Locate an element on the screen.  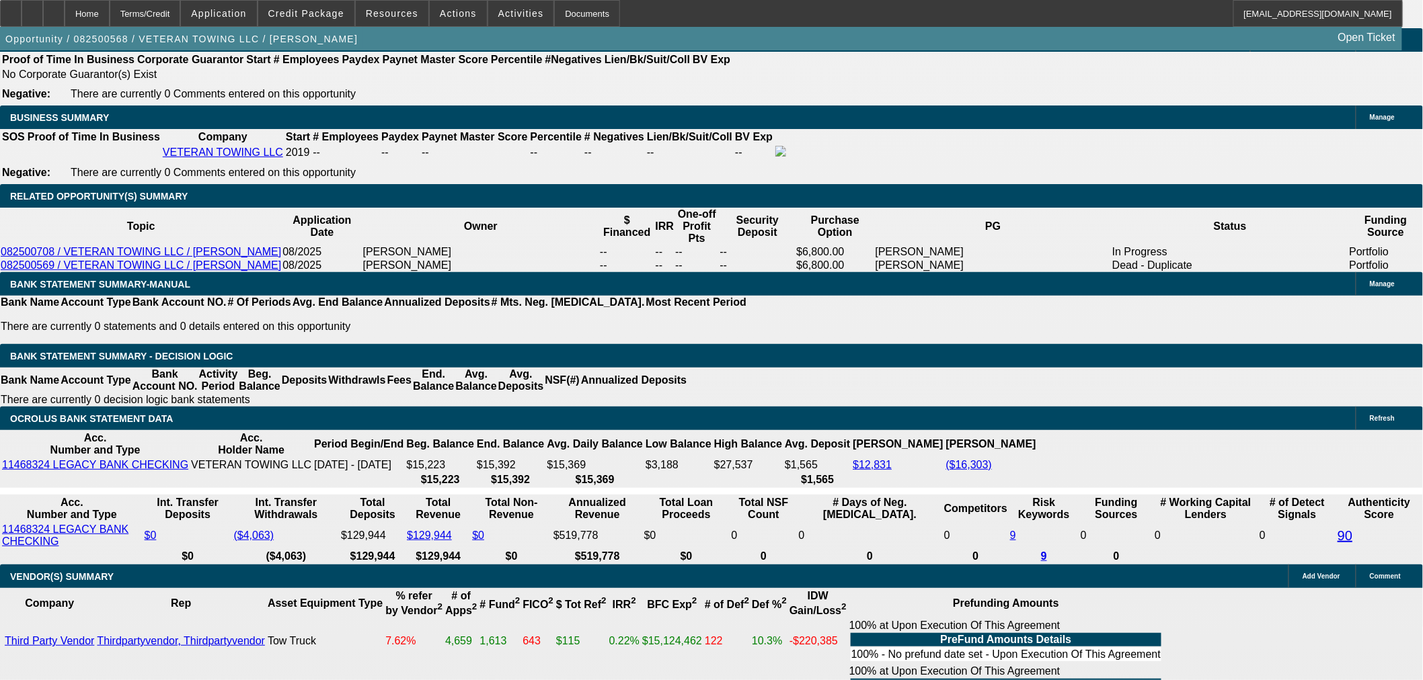
th: Bank Account NO. is located at coordinates (180, 303).